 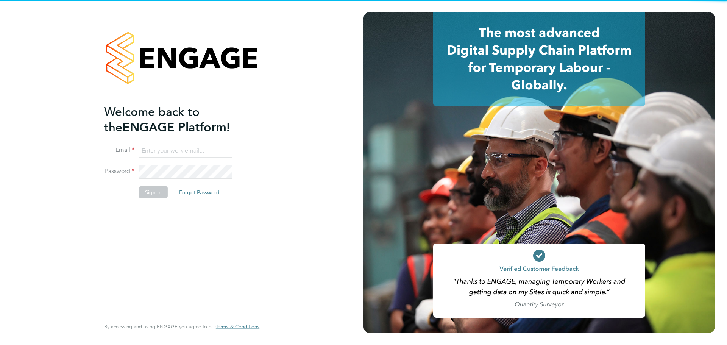 I want to click on h2: ENGAGE Platform!, so click(x=178, y=119).